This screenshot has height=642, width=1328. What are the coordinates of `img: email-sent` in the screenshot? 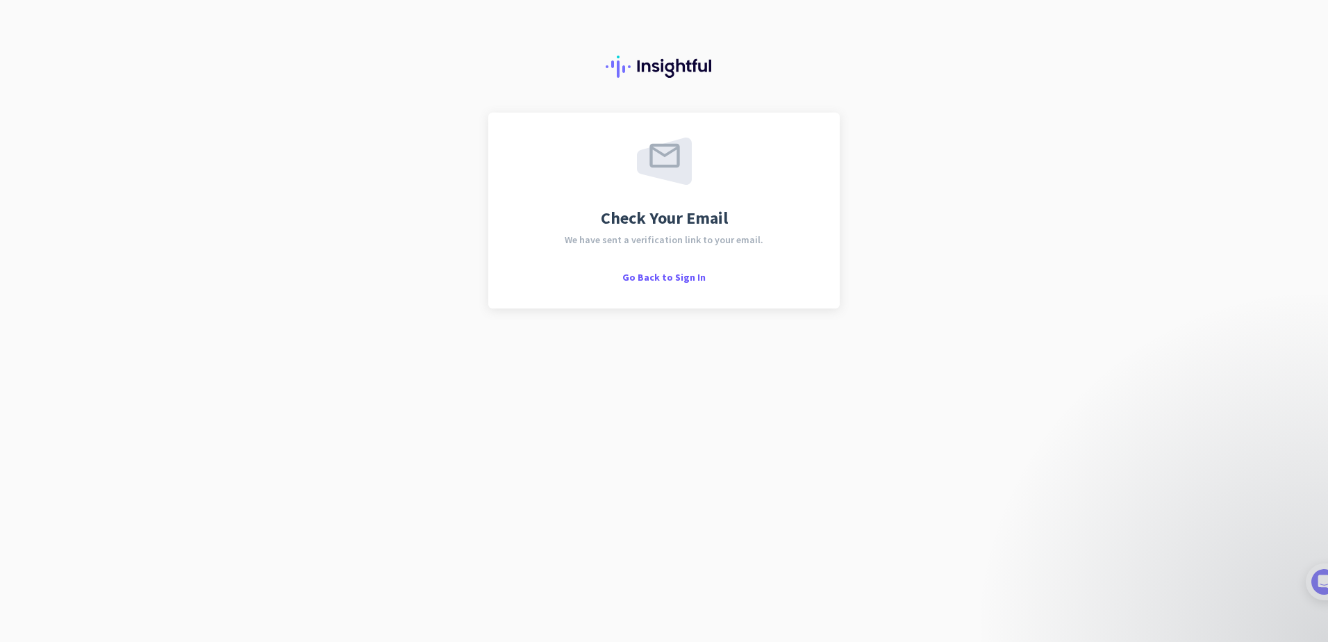 It's located at (664, 161).